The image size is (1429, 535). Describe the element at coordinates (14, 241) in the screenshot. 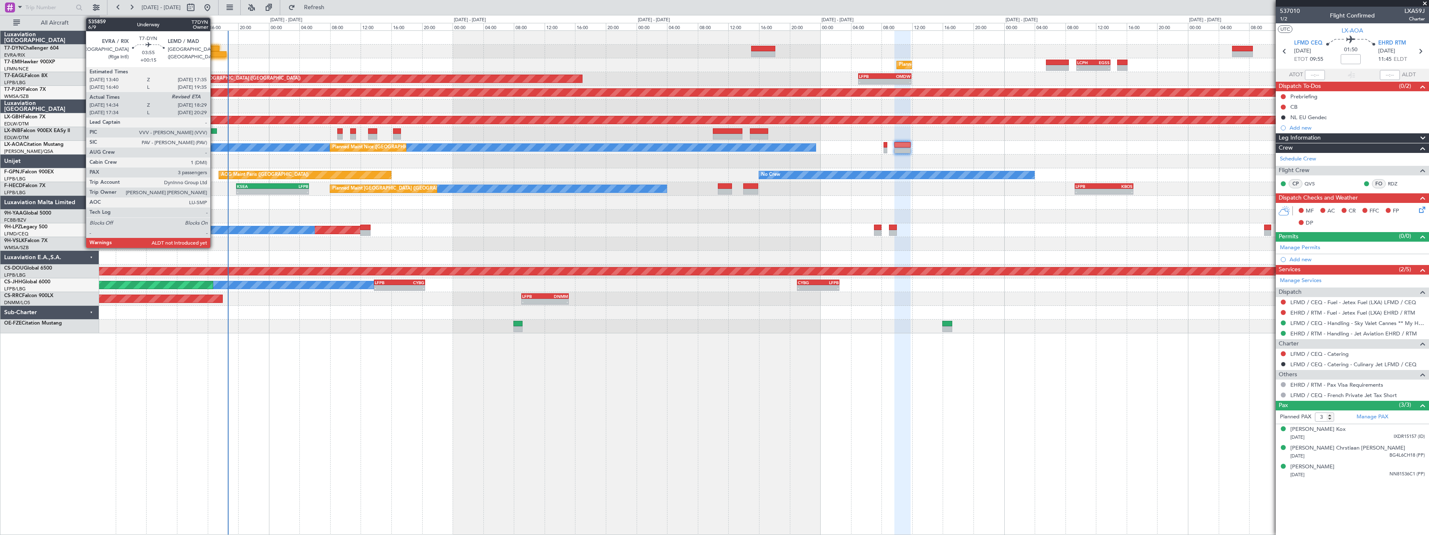

I see `span: 9H-VSLK` at that location.